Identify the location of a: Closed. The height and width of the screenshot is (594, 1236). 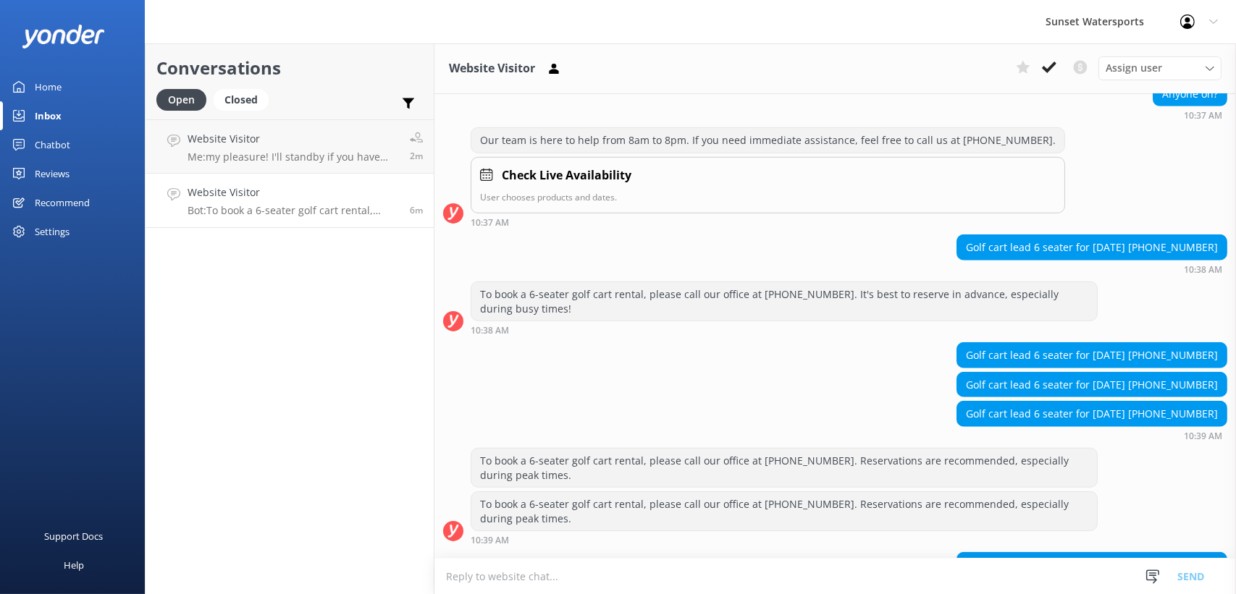
(245, 99).